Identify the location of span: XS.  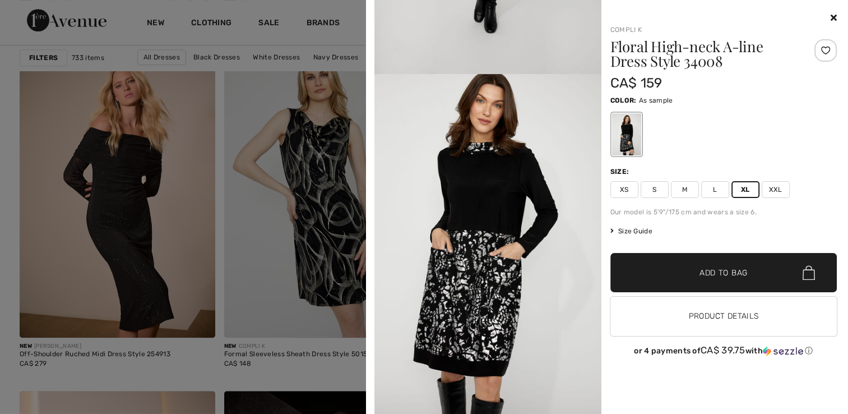
(624, 189).